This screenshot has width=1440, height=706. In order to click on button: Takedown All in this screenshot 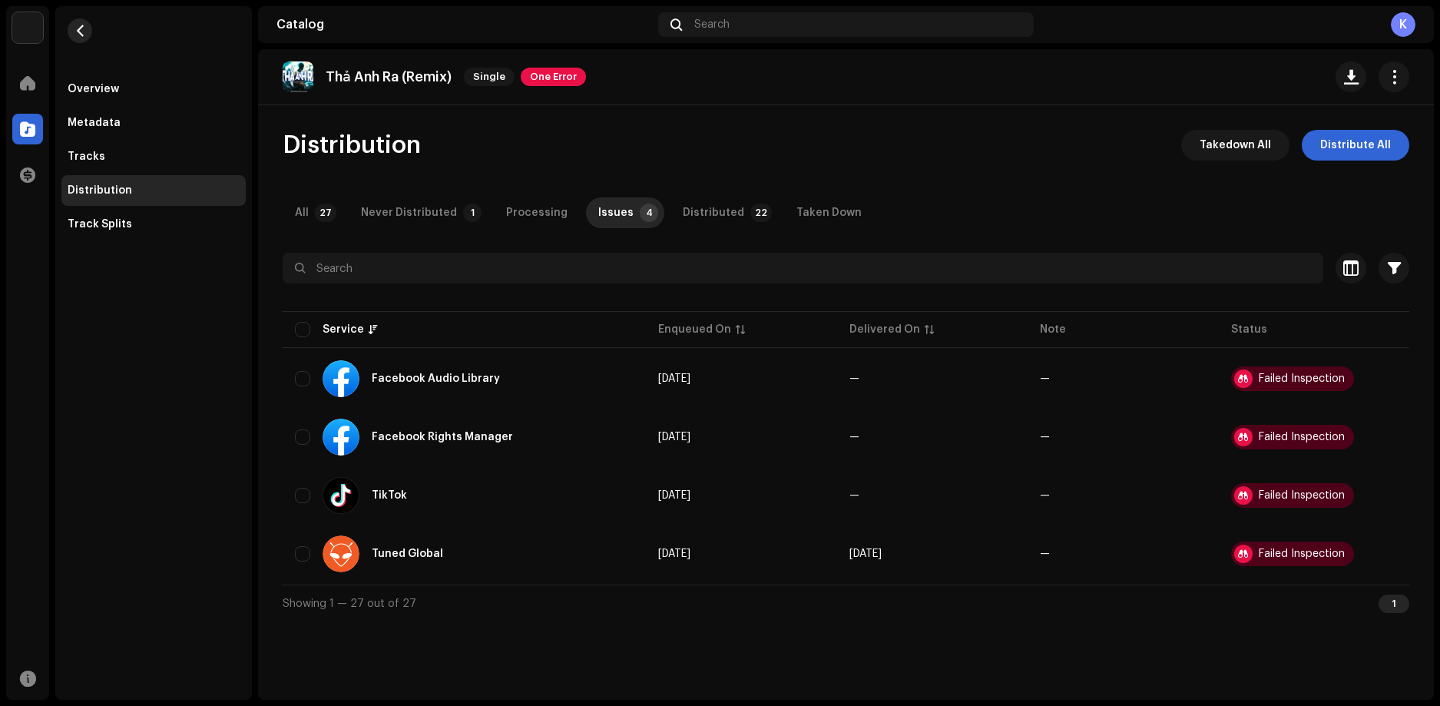, I will do `click(1235, 145)`.